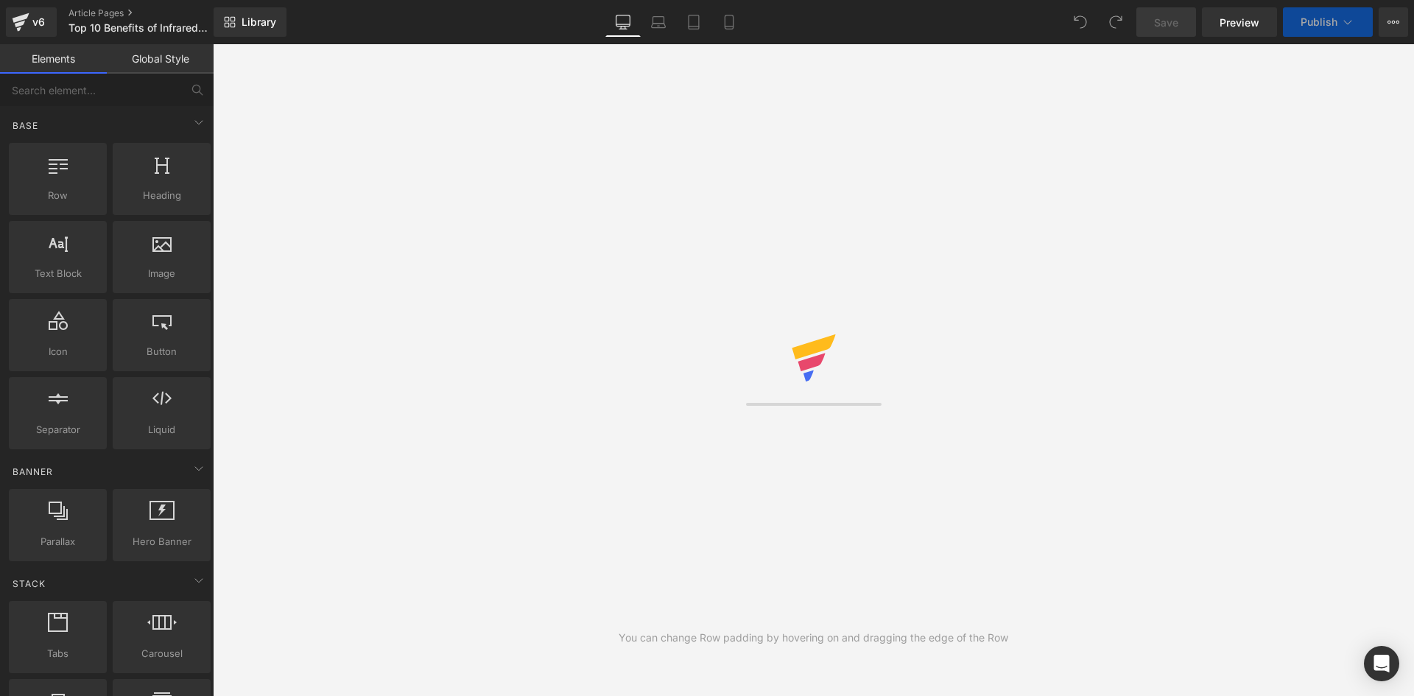  I want to click on button: Redo, so click(1116, 22).